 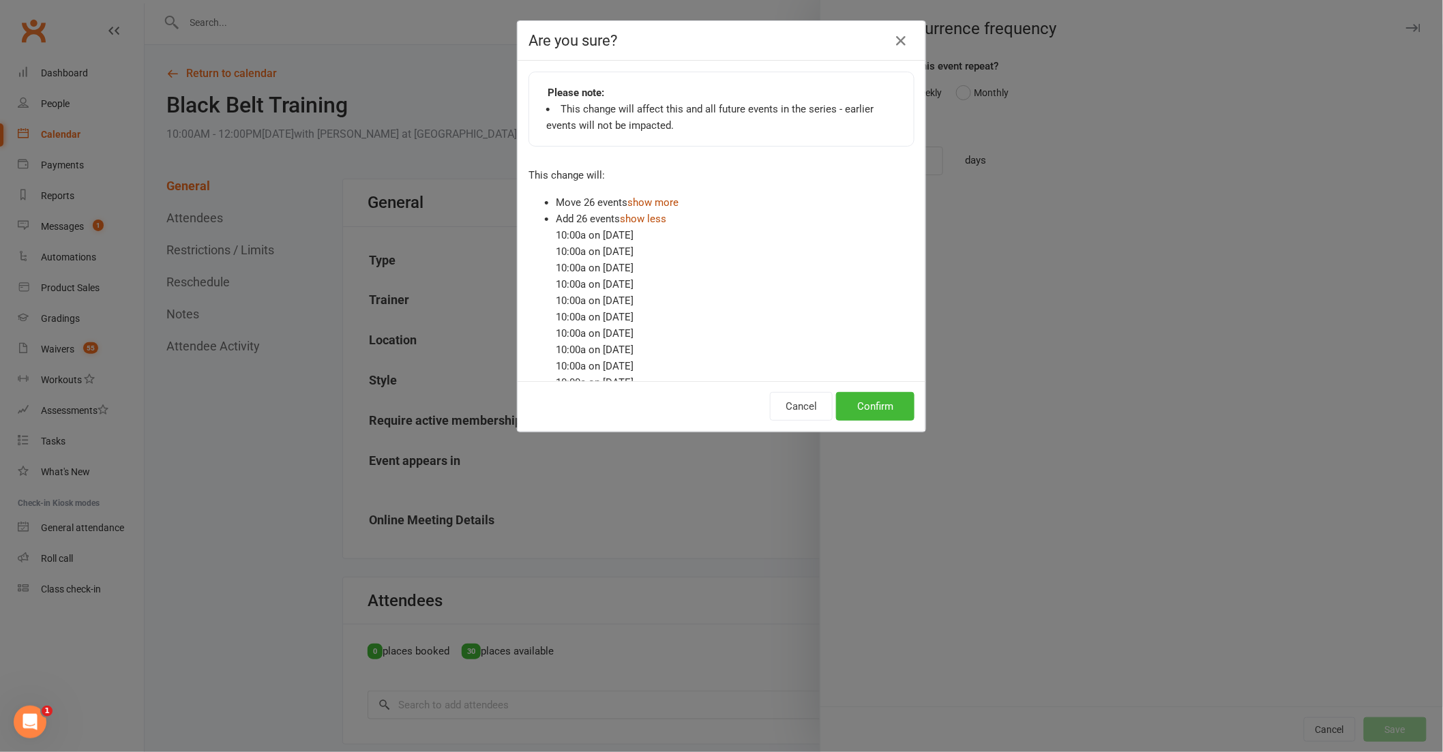 I want to click on li: Add 26 events, so click(x=735, y=432).